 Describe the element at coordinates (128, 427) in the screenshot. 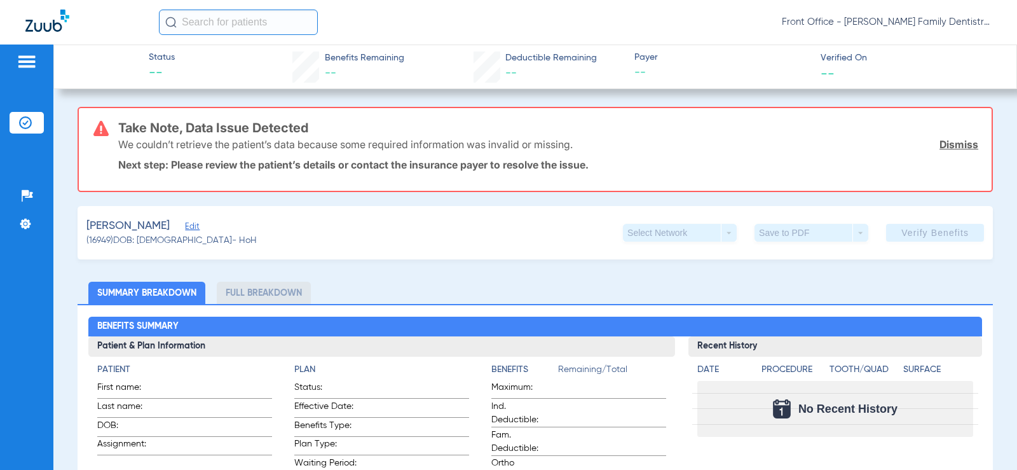

I see `span: DOB:` at that location.